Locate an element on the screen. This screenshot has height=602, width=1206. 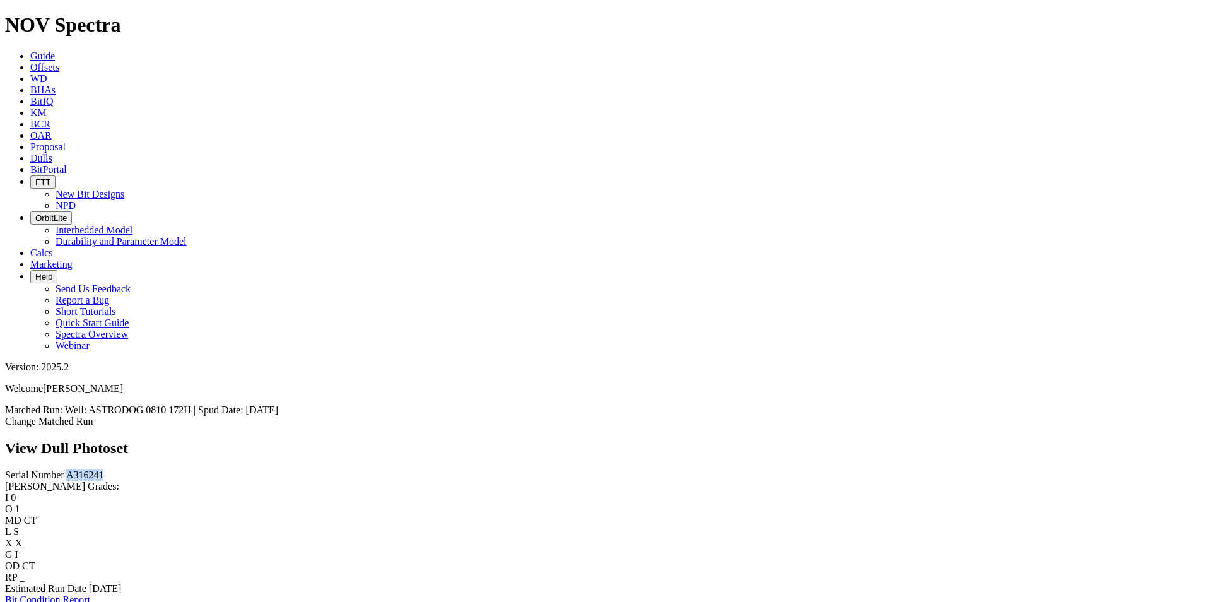
a: BHAs is located at coordinates (43, 90).